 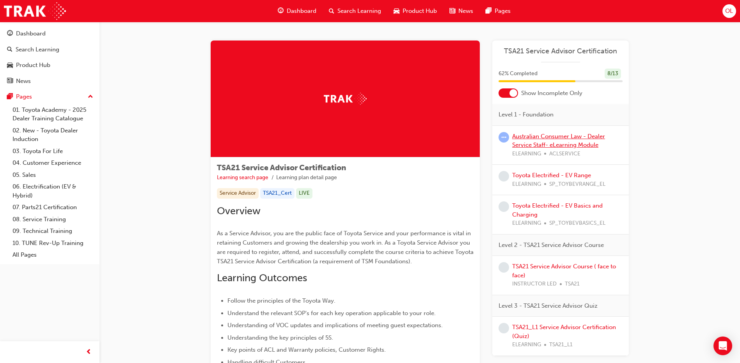 What do you see at coordinates (612, 74) in the screenshot?
I see `div: 8 / 13` at bounding box center [612, 74].